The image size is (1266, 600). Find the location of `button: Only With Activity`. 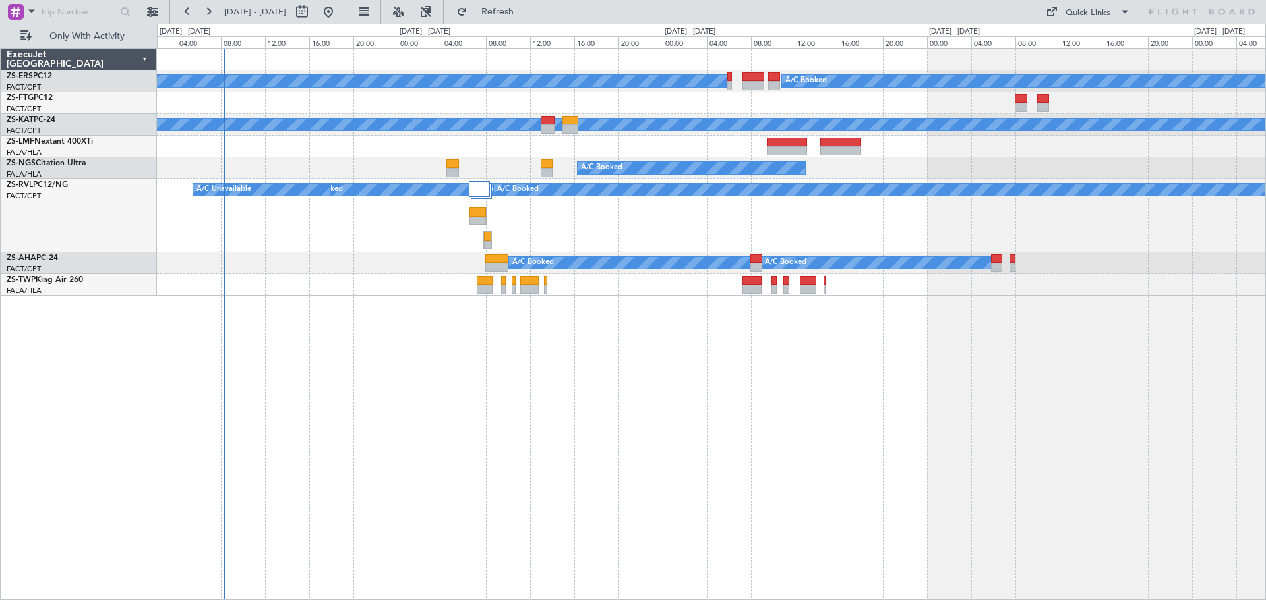

button: Only With Activity is located at coordinates (78, 36).